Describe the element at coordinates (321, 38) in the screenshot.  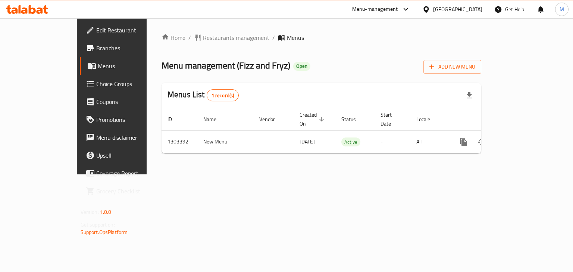
I see `nav: breadcrumb` at that location.